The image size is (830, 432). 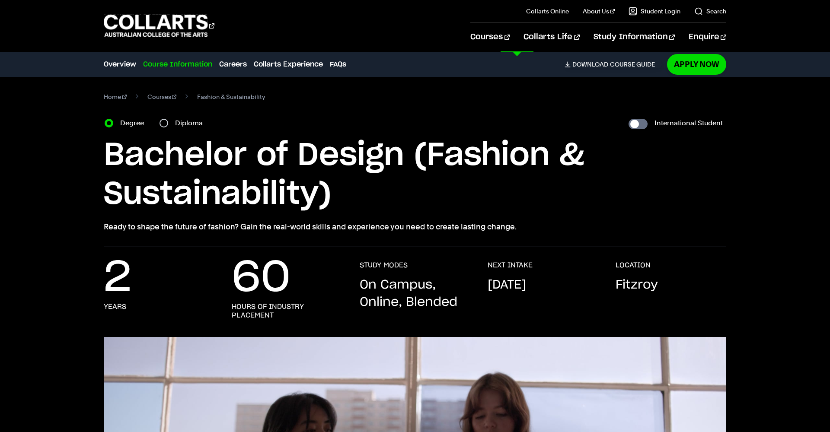 What do you see at coordinates (118, 278) in the screenshot?
I see `p: 2` at bounding box center [118, 278].